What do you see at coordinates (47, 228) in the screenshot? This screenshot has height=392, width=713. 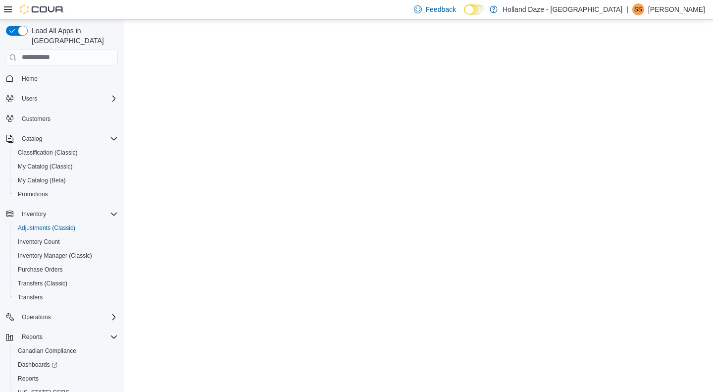 I see `a: Adjustments (Classic)` at bounding box center [47, 228].